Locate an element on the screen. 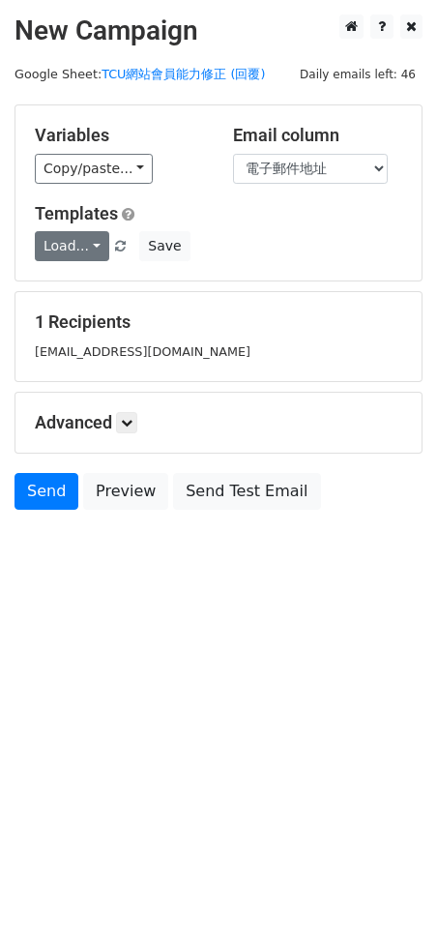 The width and height of the screenshot is (437, 946). button: Save is located at coordinates (164, 246).